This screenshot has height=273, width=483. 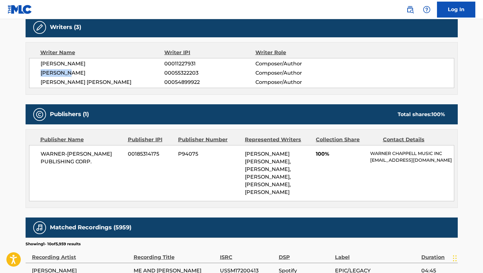 I want to click on img: Publishers, so click(x=40, y=115).